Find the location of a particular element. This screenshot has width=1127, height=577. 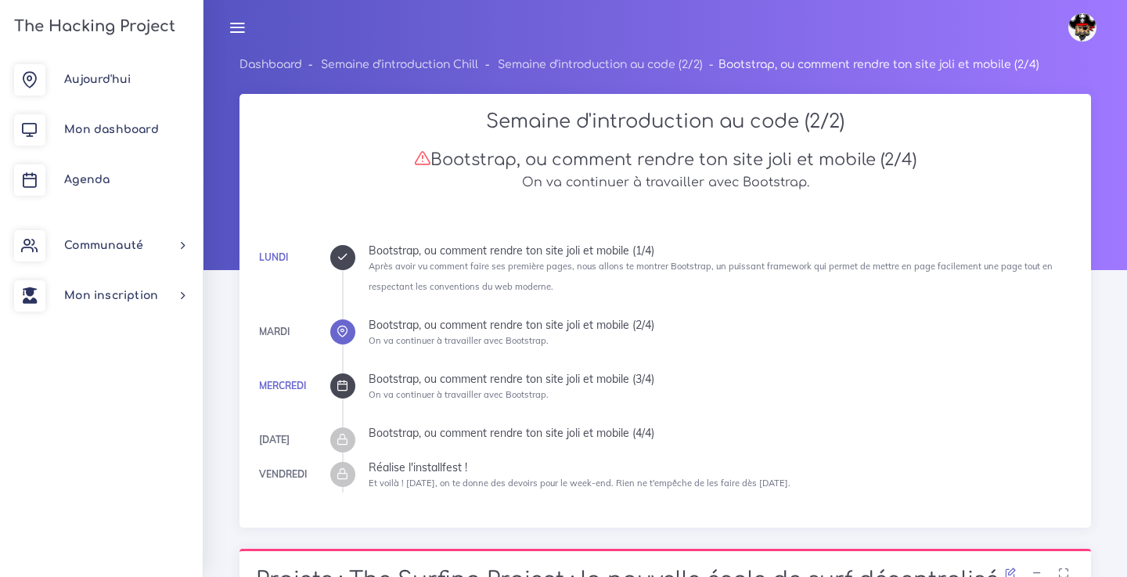

li: Bootstrap, ou comment rendre ton site joli et mobile (2/4) is located at coordinates (871, 64).